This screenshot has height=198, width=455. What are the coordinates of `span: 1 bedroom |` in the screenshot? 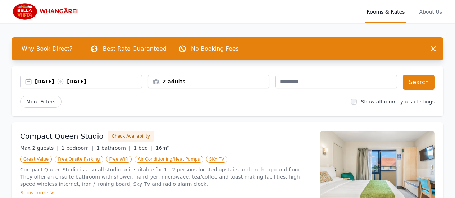 It's located at (78, 148).